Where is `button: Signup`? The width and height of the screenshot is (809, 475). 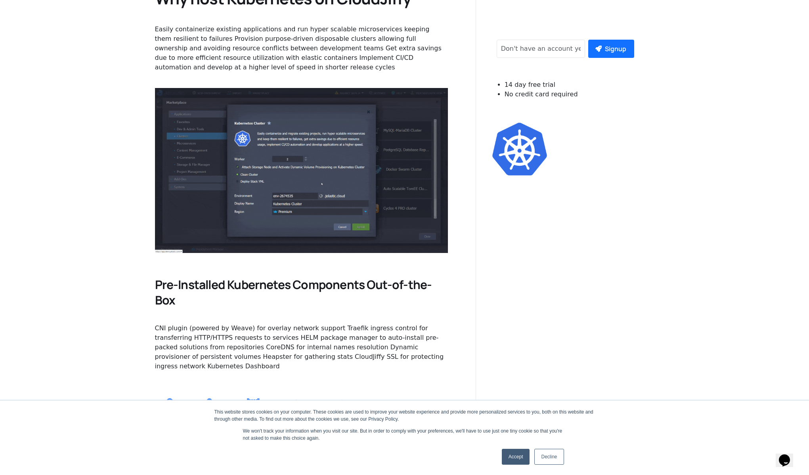
button: Signup is located at coordinates (611, 49).